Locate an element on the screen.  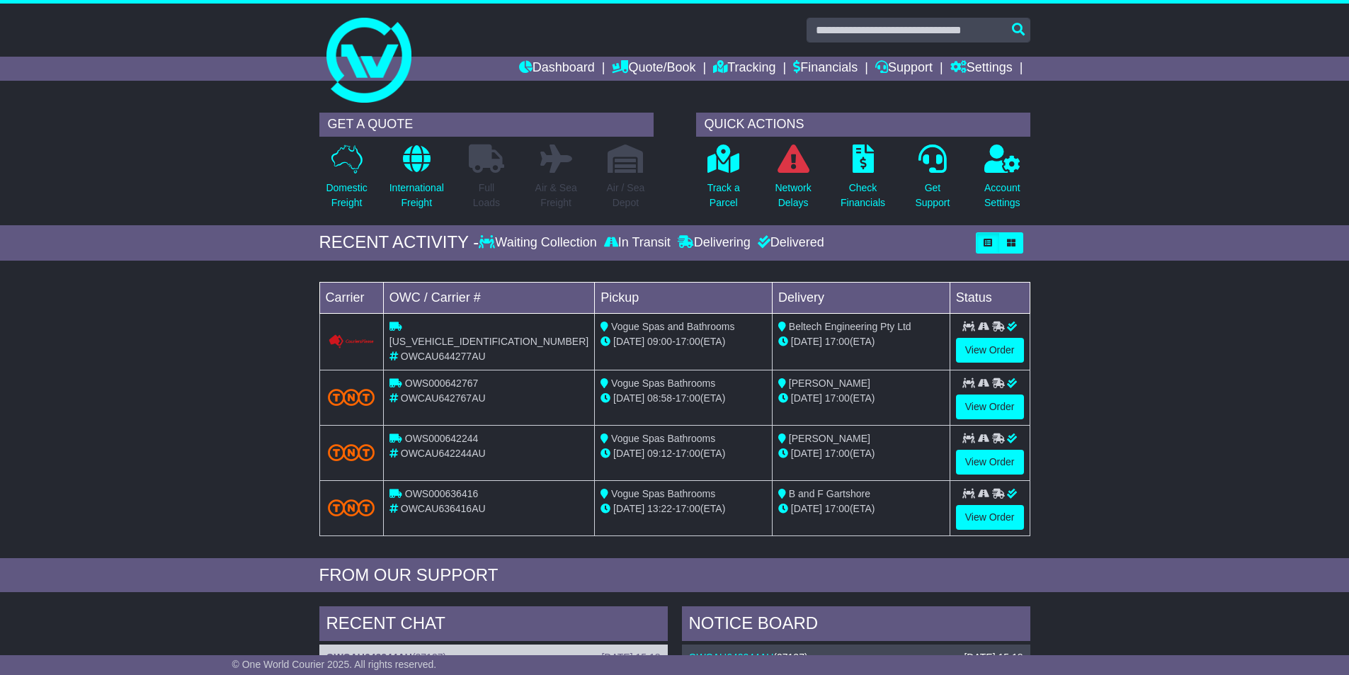
a: GetSupport is located at coordinates (932, 181).